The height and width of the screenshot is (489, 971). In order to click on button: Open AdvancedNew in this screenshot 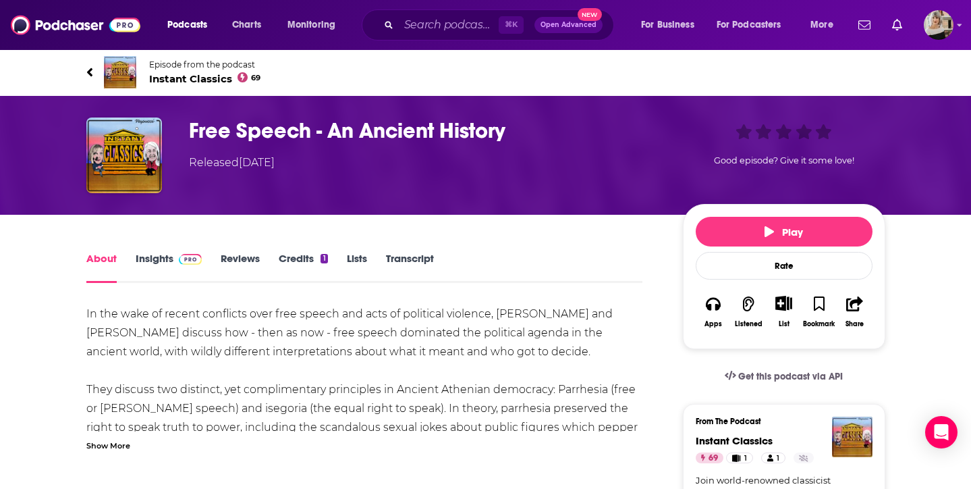, I will do `click(568, 25)`.